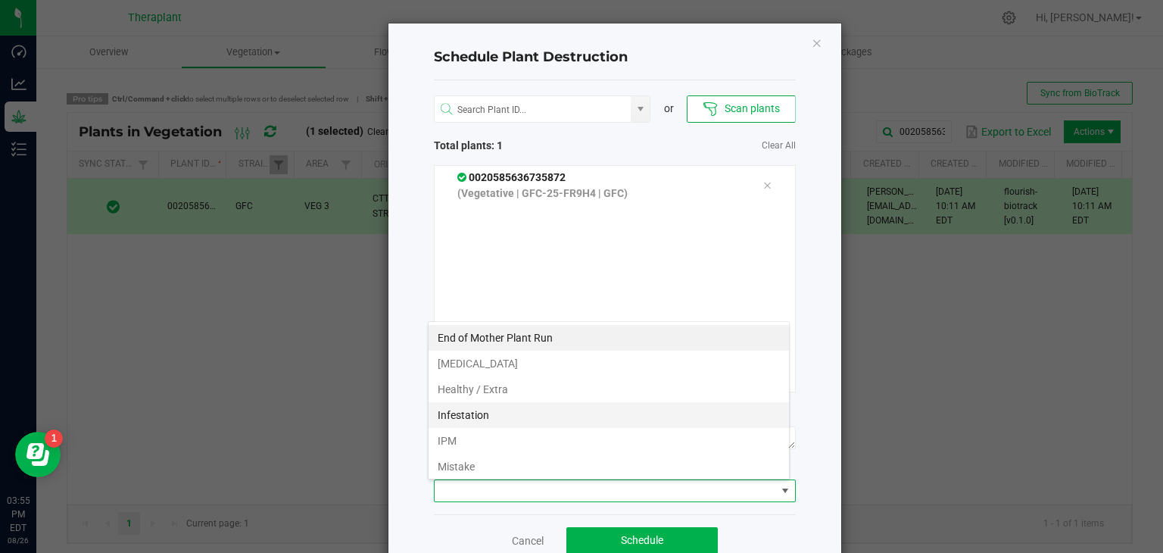 This screenshot has height=553, width=1163. What do you see at coordinates (740, 109) in the screenshot?
I see `button: Scan plants` at bounding box center [740, 109].